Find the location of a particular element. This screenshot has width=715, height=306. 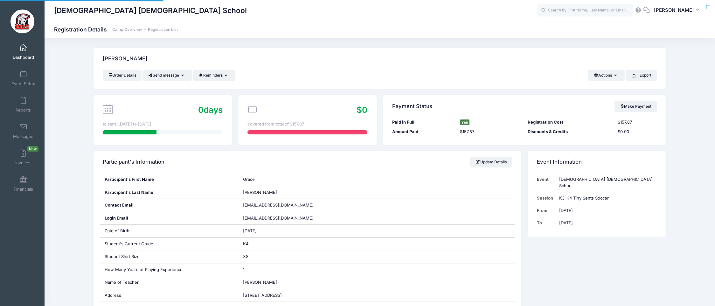

div: Contact Email is located at coordinates (169, 205).